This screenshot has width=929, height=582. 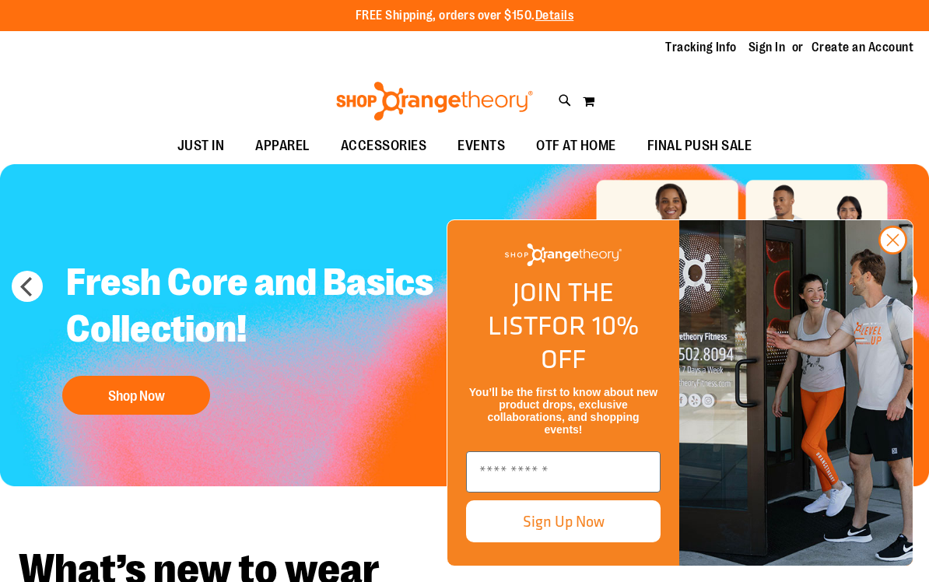 I want to click on span: ACCESSORIES, so click(x=383, y=145).